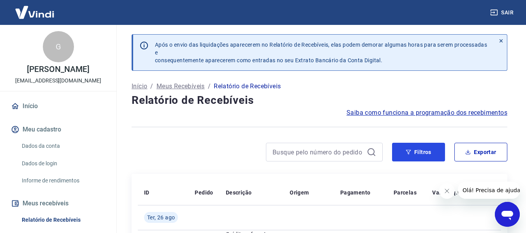 Image resolution: width=526 pixels, height=233 pixels. Describe the element at coordinates (247, 86) in the screenshot. I see `p: Relatório de Recebíveis` at that location.